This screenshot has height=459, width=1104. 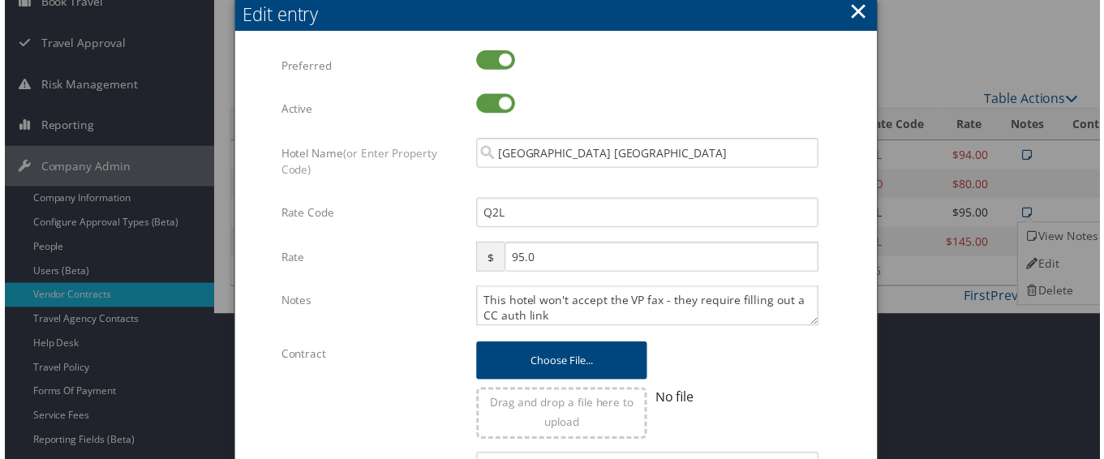 What do you see at coordinates (357, 161) in the screenshot?
I see `span: (or Enter Property Code)` at bounding box center [357, 161].